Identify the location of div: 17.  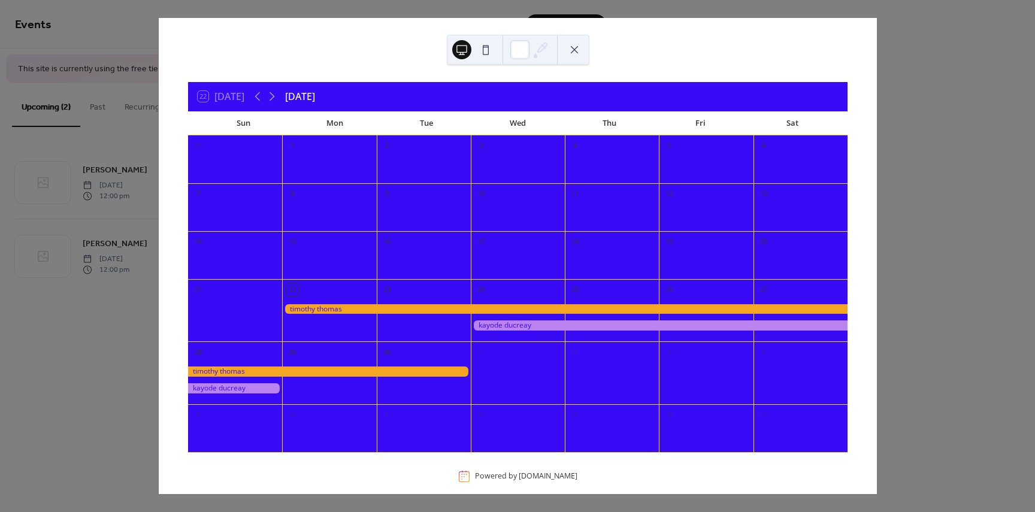
(481, 242).